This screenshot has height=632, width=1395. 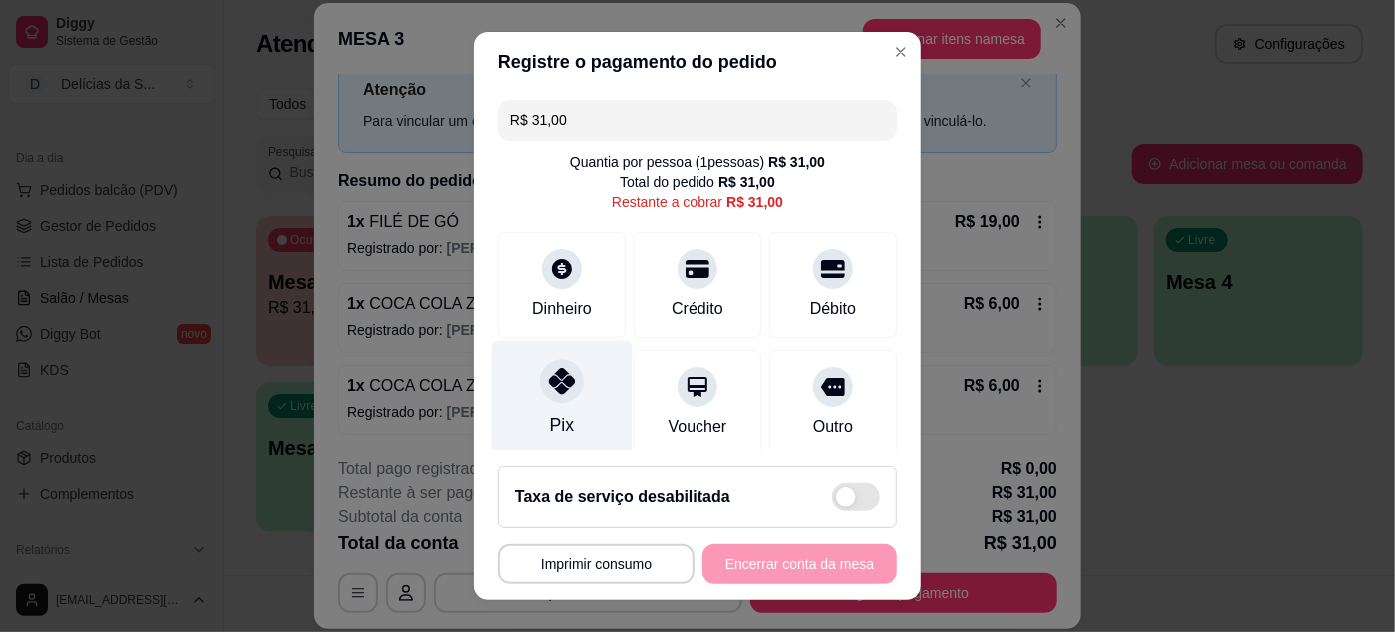 What do you see at coordinates (698, 182) in the screenshot?
I see `div: Total do pedido` at bounding box center [698, 182].